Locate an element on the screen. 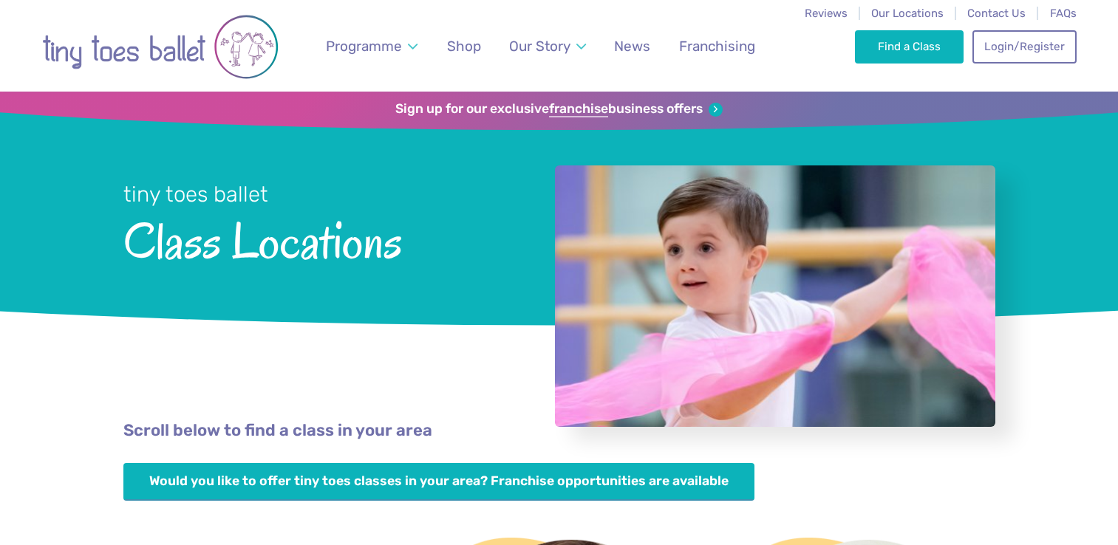  span: FAQs is located at coordinates (1063, 13).